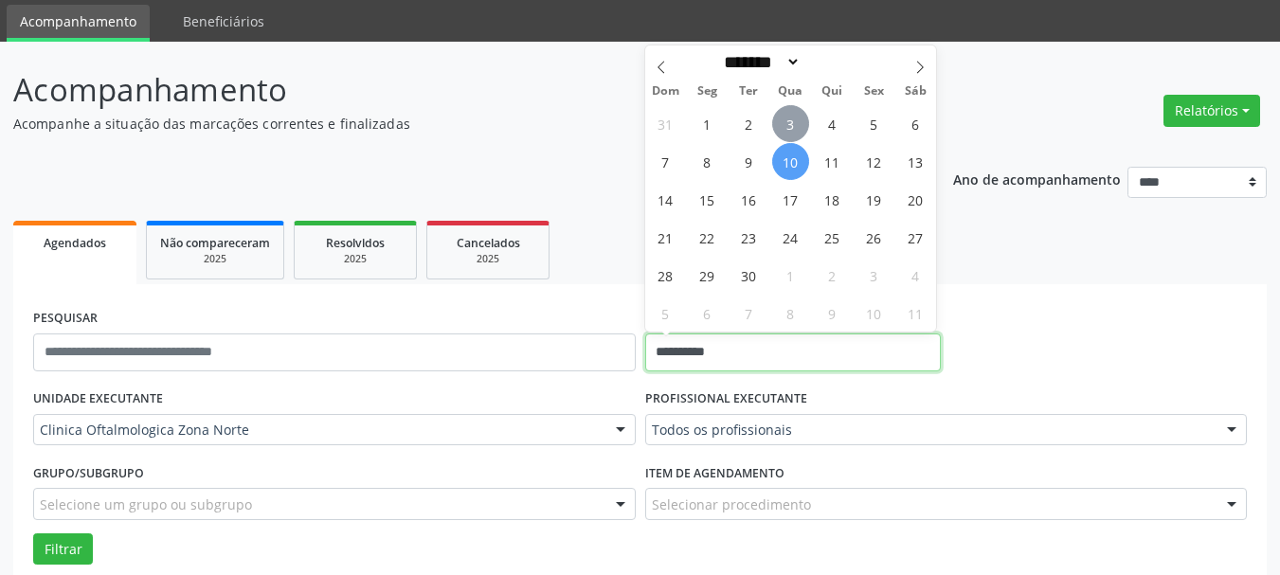 The image size is (1280, 575). What do you see at coordinates (874, 237) in the screenshot?
I see `span: Setembro 26, 2025` at bounding box center [874, 237].